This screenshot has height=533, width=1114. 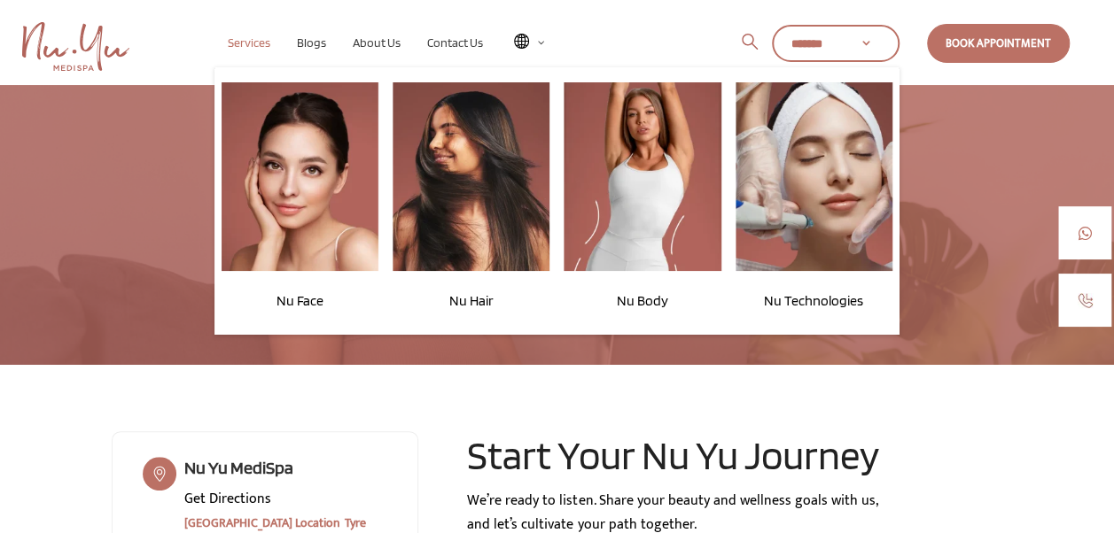 What do you see at coordinates (642, 300) in the screenshot?
I see `span: Nu Body` at bounding box center [642, 300].